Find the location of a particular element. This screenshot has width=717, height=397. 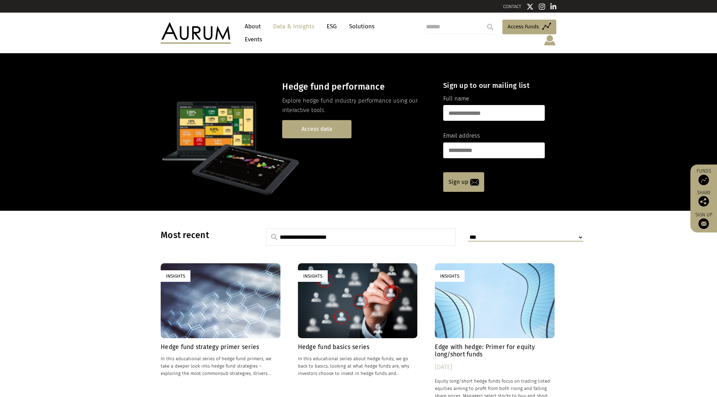

img: account-icon.svg is located at coordinates (550, 40).